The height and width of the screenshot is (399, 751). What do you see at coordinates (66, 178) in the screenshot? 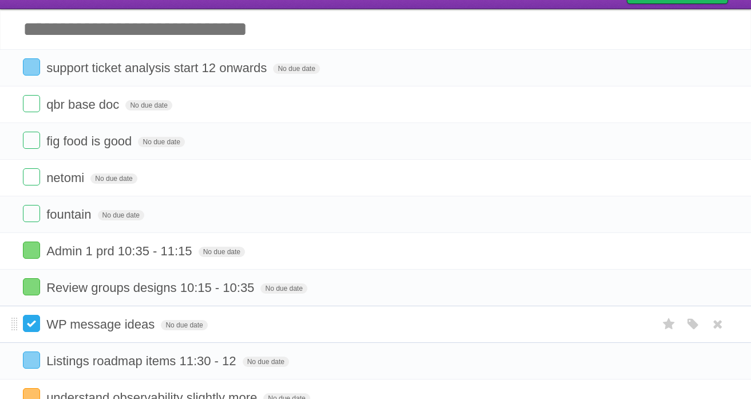
I see `span: netomi` at bounding box center [66, 178].